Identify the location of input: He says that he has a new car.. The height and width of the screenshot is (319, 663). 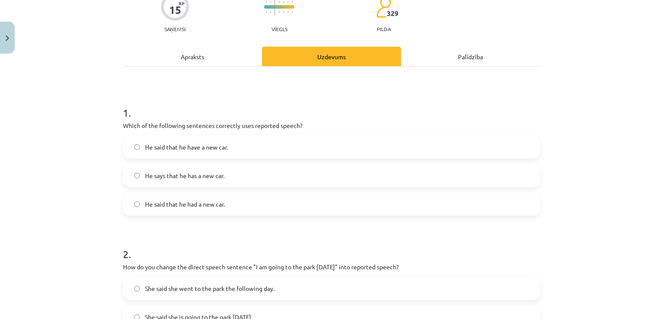
(137, 175).